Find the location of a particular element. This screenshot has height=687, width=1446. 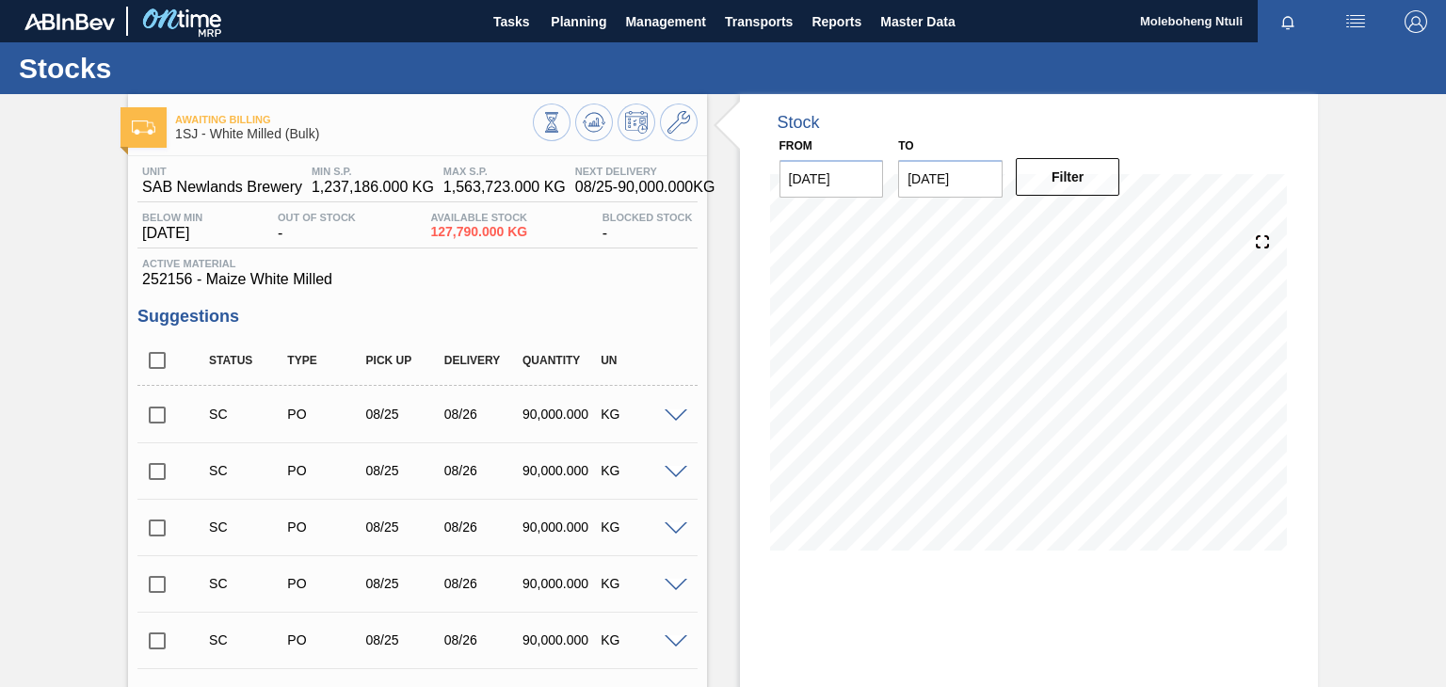

div: Type is located at coordinates (325, 361).